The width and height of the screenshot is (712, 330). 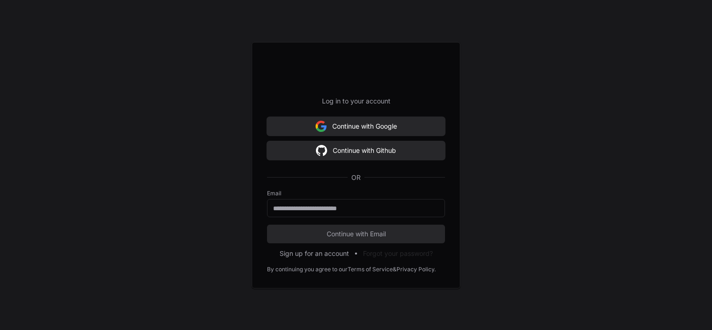 What do you see at coordinates (356, 178) in the screenshot?
I see `span: OR` at bounding box center [356, 178].